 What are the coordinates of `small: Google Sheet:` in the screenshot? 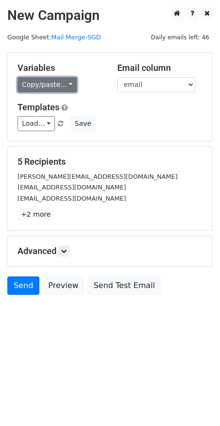 It's located at (54, 37).